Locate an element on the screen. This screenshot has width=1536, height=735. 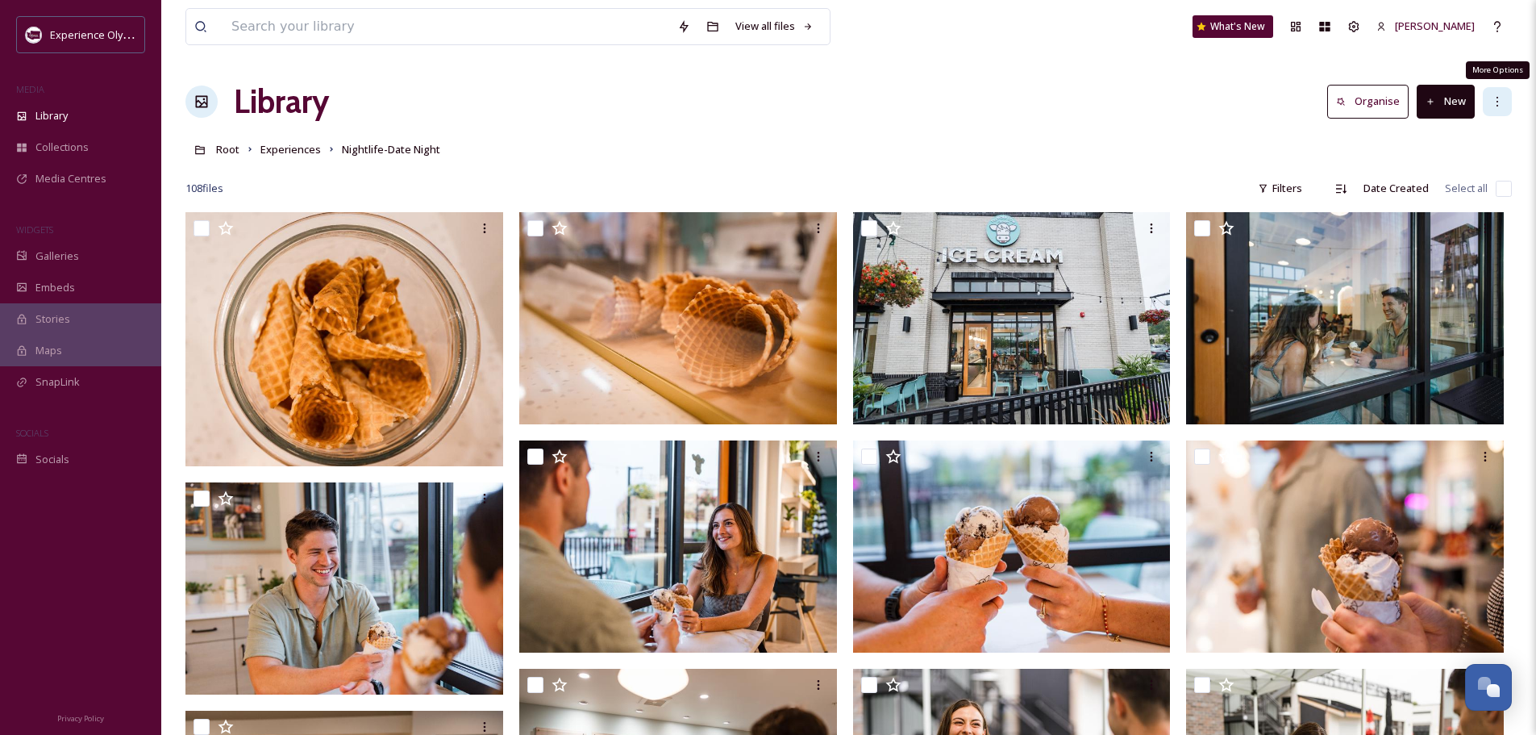
a: Root is located at coordinates (227, 149).